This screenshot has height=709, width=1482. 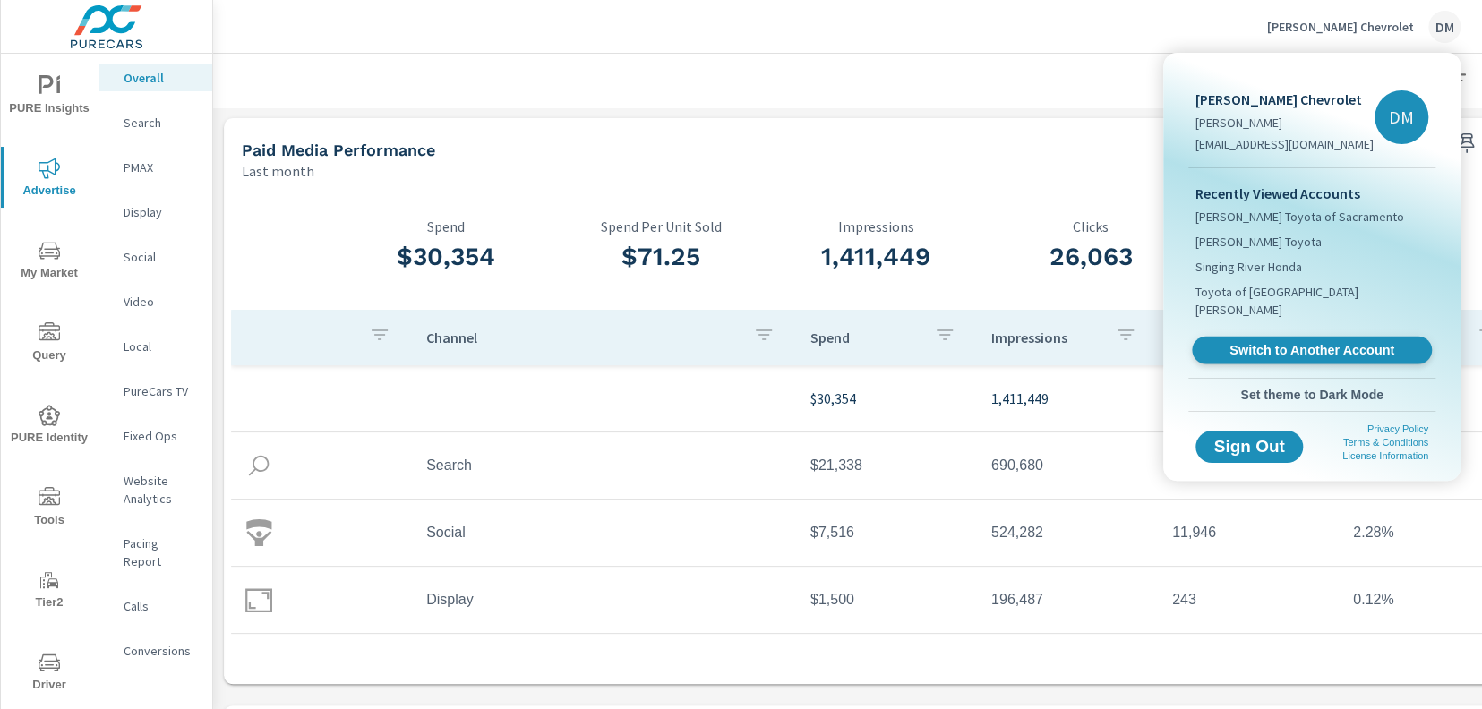 I want to click on button: Set theme to Dark Mode, so click(x=1312, y=395).